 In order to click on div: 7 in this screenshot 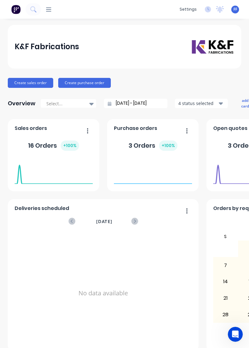, I will do `click(226, 266)`.